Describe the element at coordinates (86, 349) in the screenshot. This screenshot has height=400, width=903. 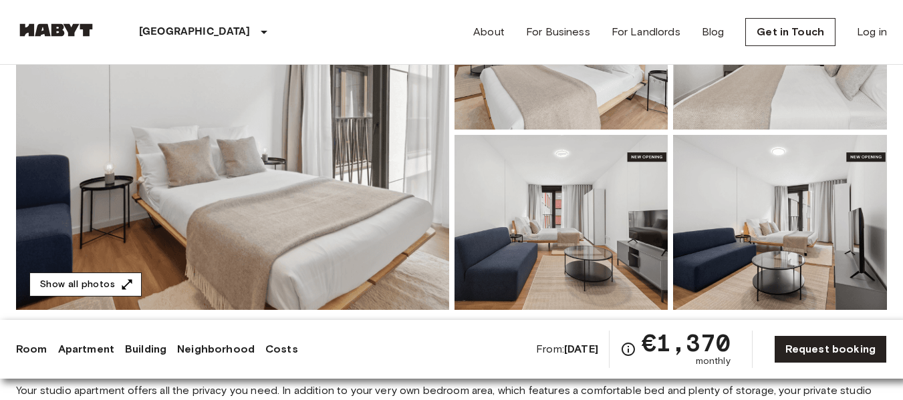
I see `a: Apartment` at that location.